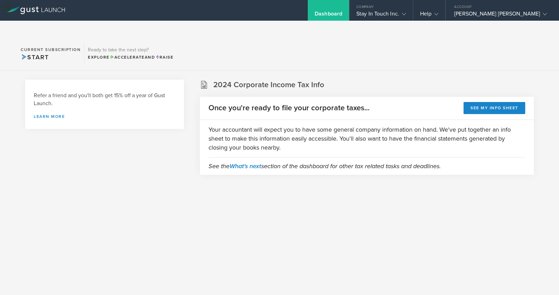 The image size is (559, 295). Describe the element at coordinates (127, 57) in the screenshot. I see `span: Accelerate` at that location.